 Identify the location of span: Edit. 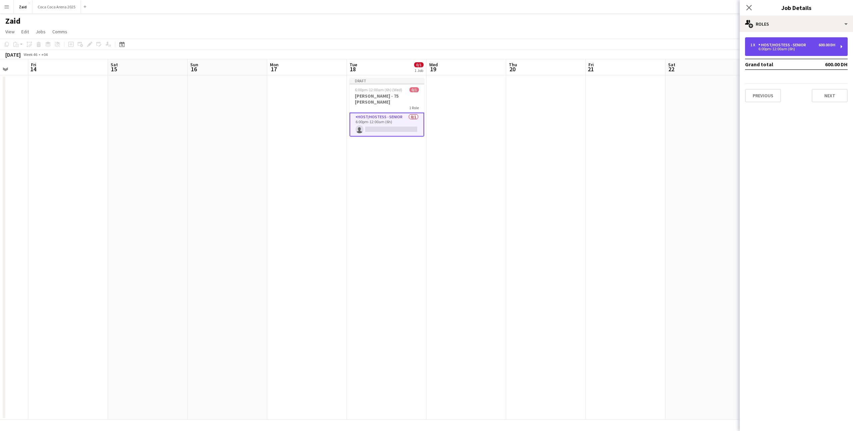
(25, 32).